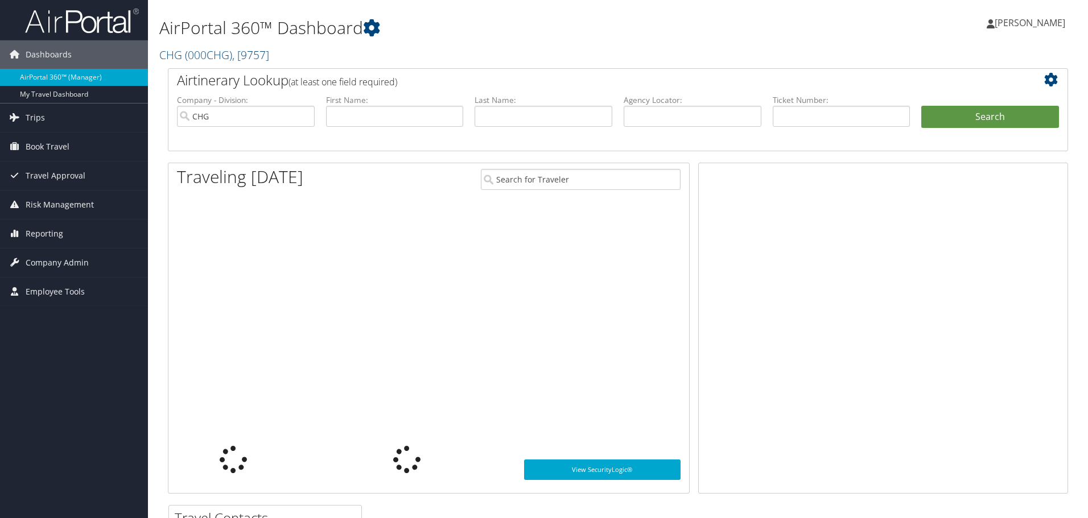 This screenshot has height=518, width=1088. I want to click on span: , [ 9757 ], so click(250, 55).